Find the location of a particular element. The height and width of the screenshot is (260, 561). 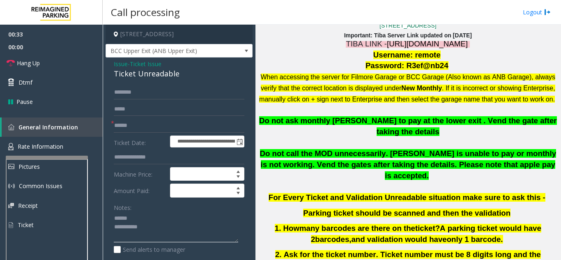

span: Pause is located at coordinates (25, 101).